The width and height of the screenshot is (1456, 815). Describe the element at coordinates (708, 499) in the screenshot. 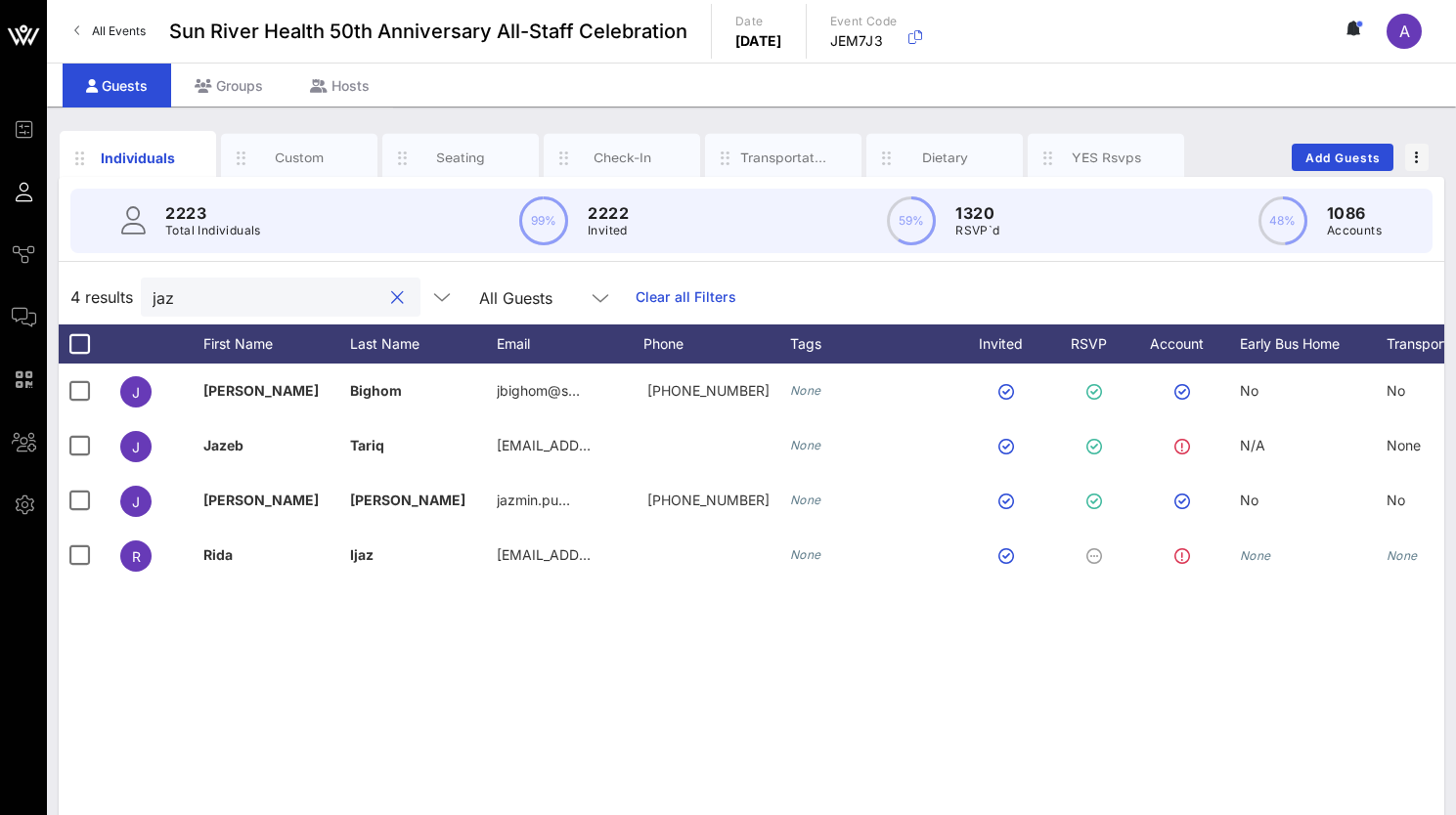

I see `span: 646-221-2546` at that location.